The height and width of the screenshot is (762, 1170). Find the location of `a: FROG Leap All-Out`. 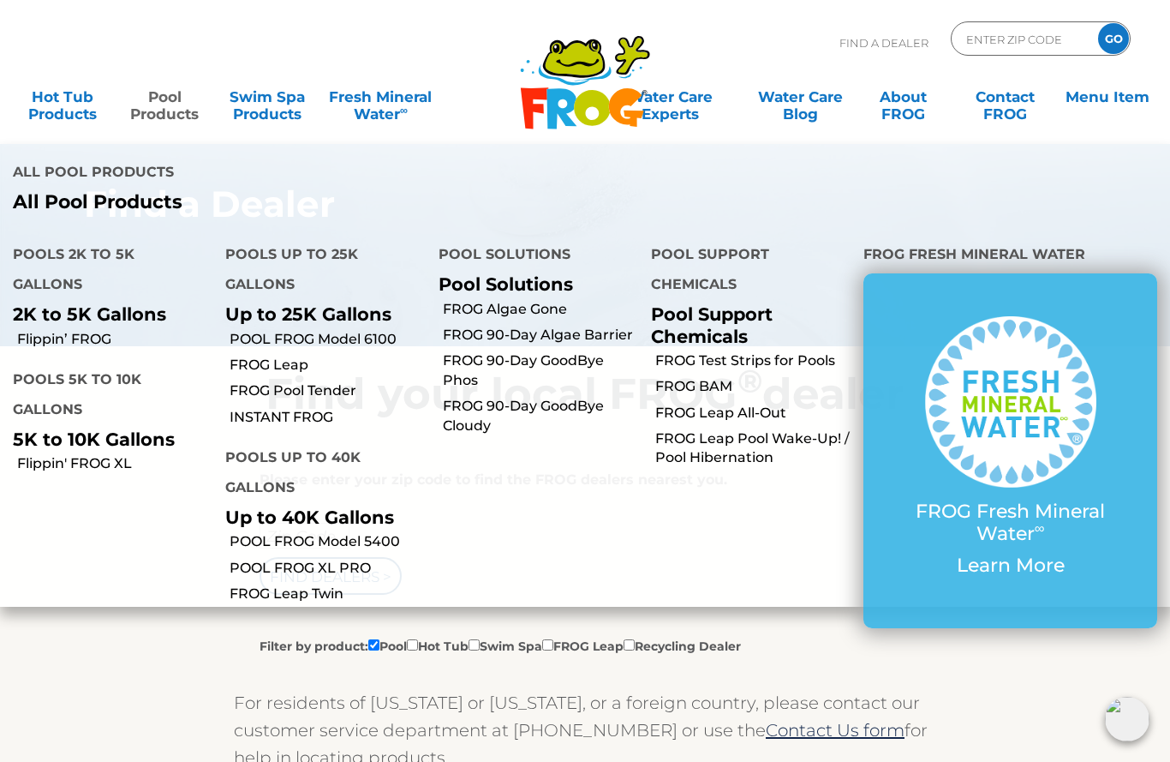

a: FROG Leap All-Out is located at coordinates (753, 413).